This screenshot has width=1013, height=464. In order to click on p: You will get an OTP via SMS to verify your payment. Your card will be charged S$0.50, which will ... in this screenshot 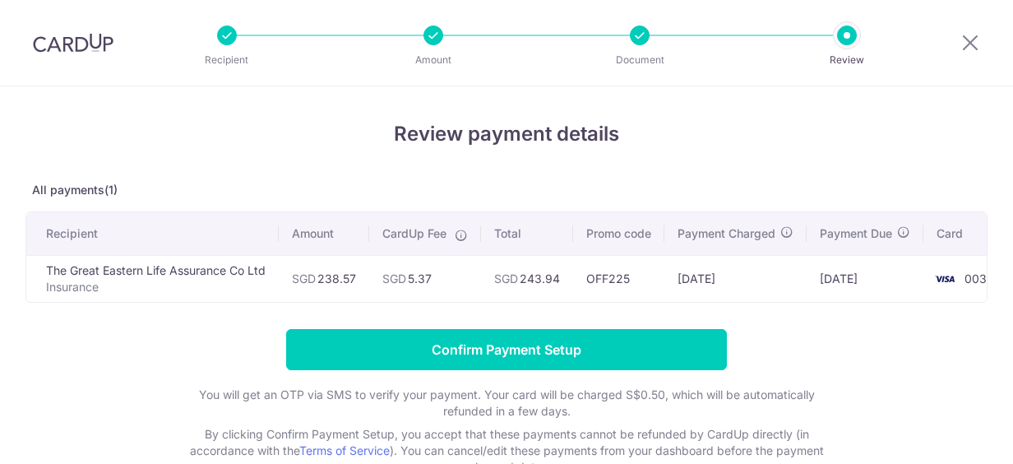, I will do `click(506, 403)`.